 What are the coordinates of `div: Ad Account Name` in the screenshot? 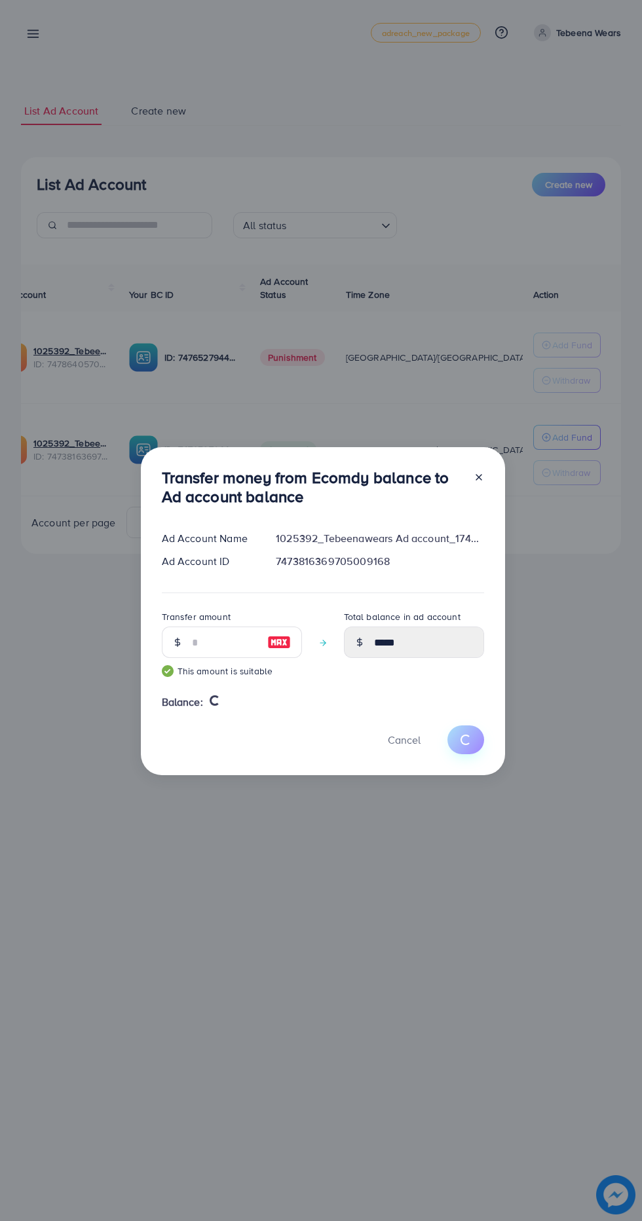 It's located at (208, 538).